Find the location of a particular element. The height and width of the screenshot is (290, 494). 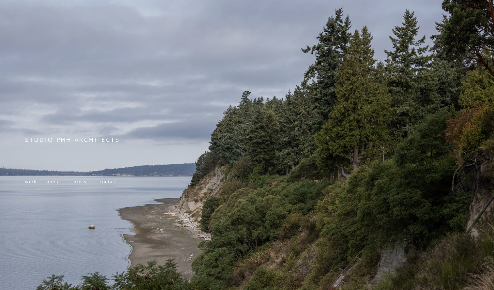

span: contact is located at coordinates (108, 182).